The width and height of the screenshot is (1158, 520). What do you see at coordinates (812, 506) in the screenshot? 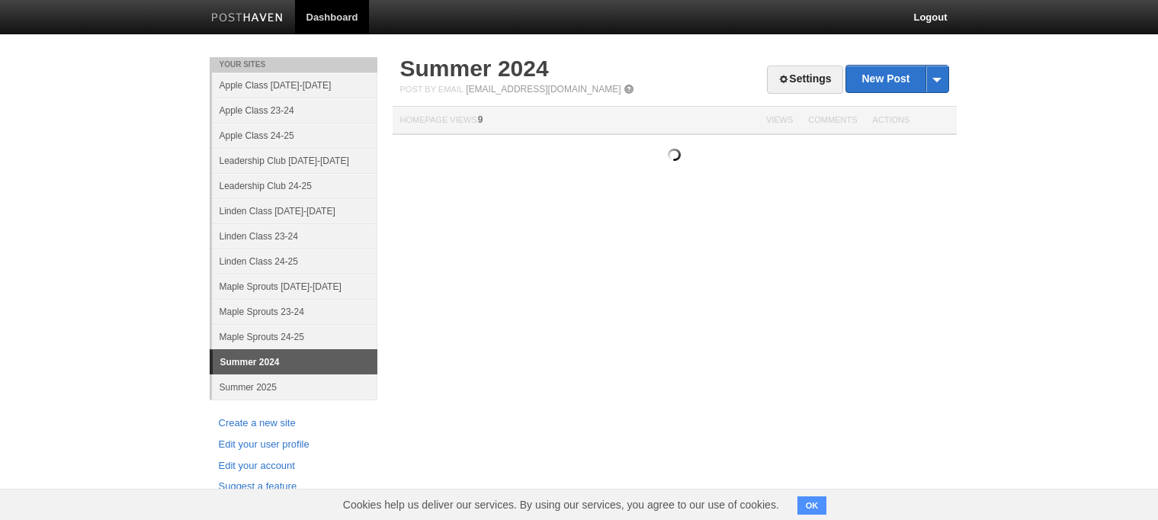
I see `button: OK` at bounding box center [812, 506].